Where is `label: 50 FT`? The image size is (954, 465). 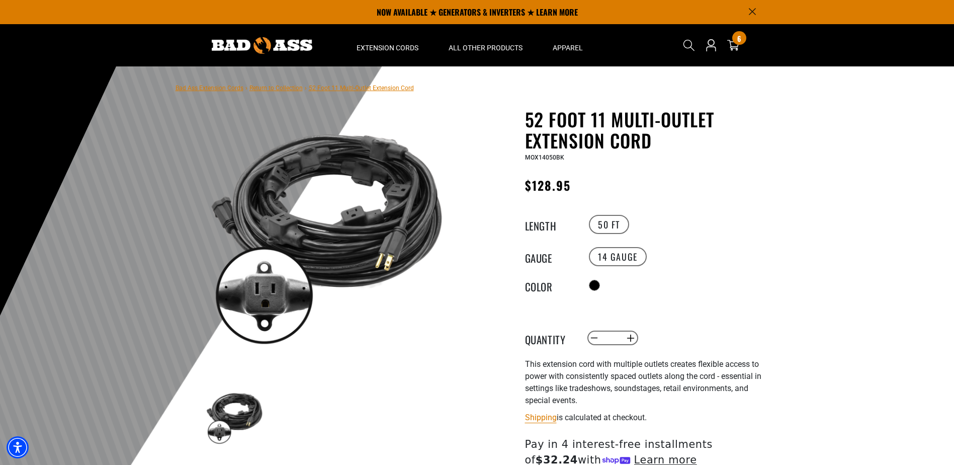
label: 50 FT is located at coordinates (609, 224).